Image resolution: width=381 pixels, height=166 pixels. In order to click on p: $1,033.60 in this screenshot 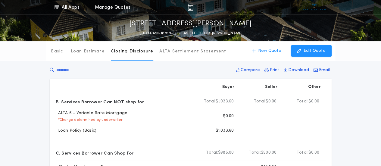, I will do `click(225, 131)`.